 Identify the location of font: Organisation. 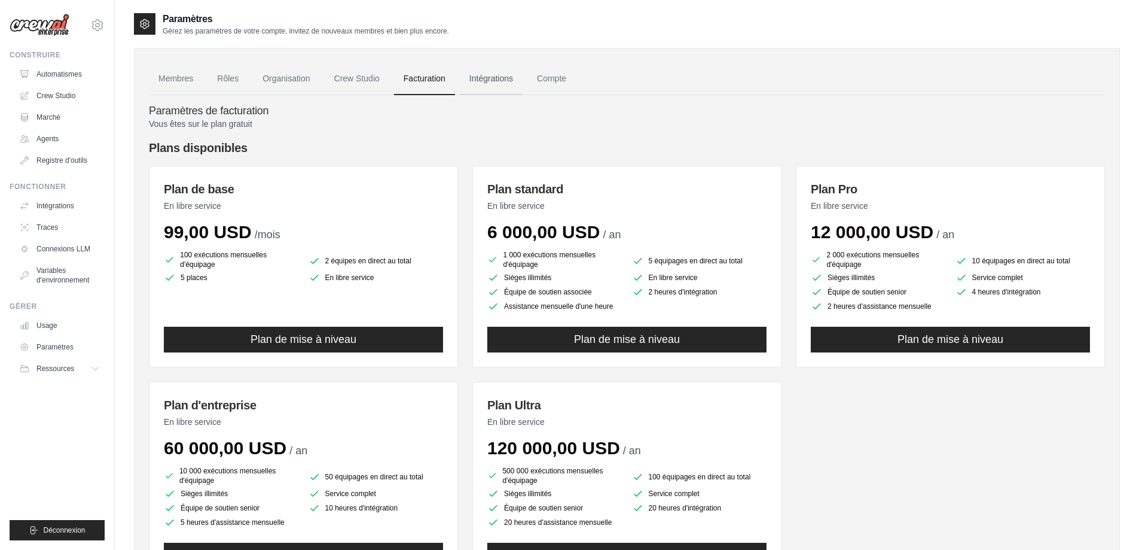
(286, 78).